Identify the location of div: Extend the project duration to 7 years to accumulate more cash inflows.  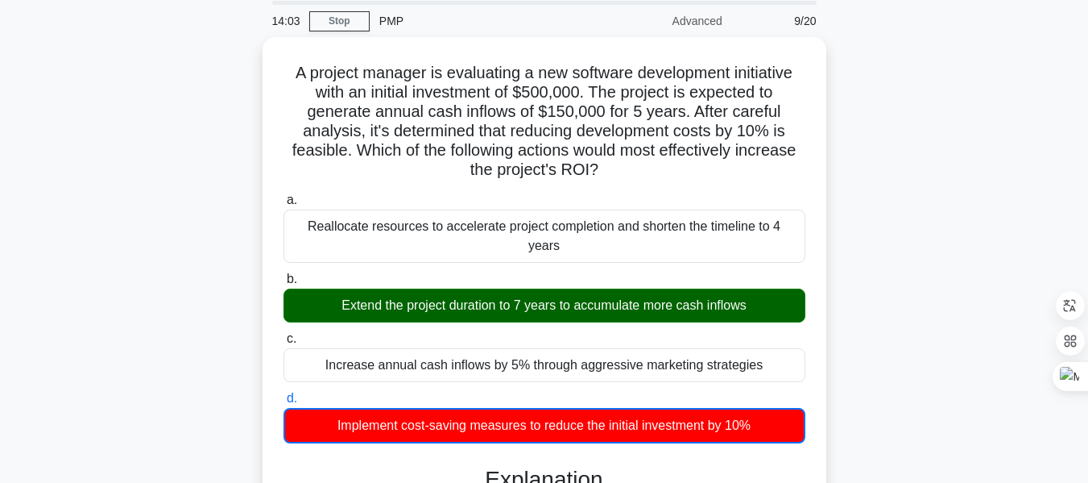
(545, 305).